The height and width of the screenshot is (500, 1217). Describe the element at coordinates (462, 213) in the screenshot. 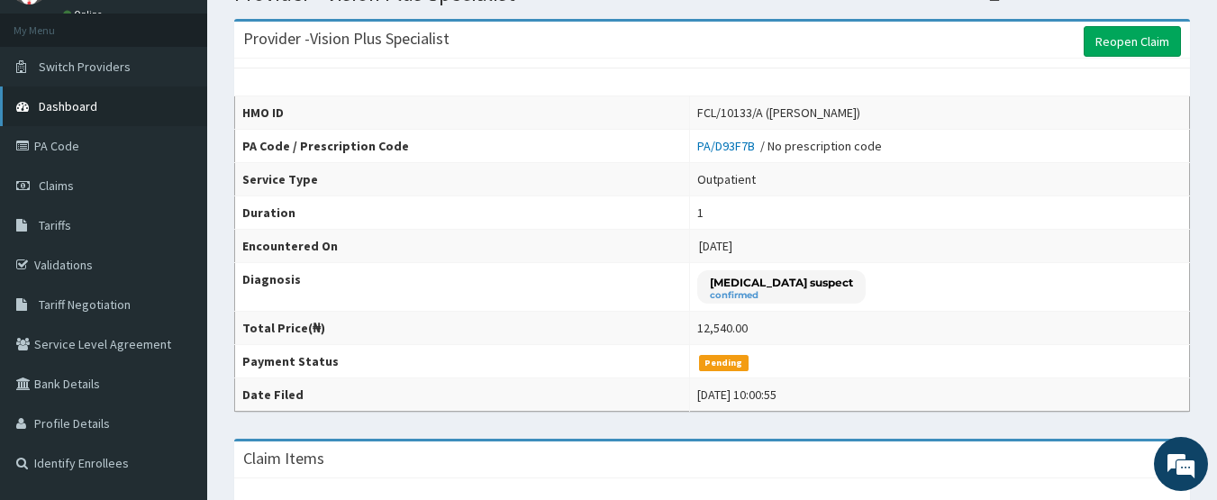

I see `th: Duration` at that location.